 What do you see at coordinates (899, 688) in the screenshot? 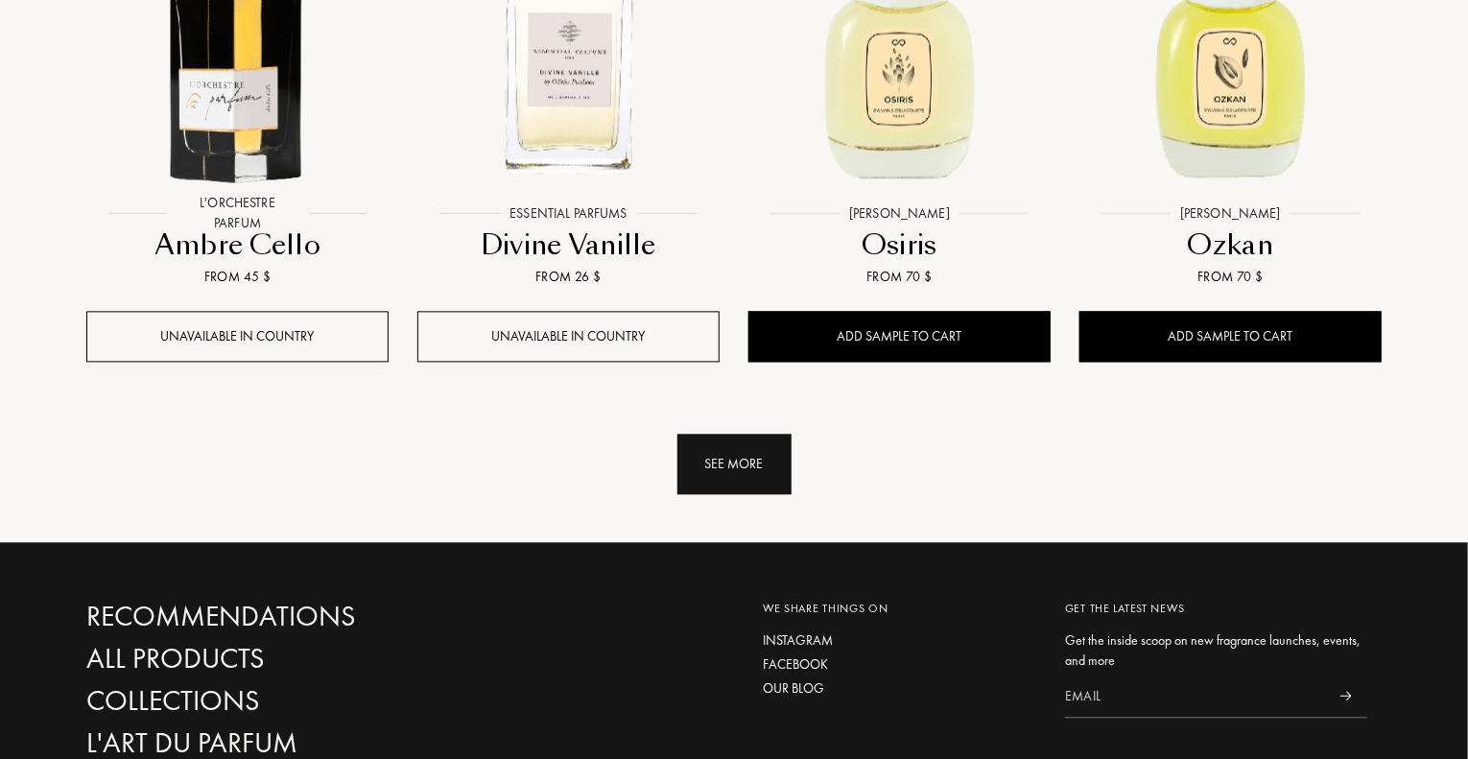
I see `a: Our blog` at bounding box center [899, 688].